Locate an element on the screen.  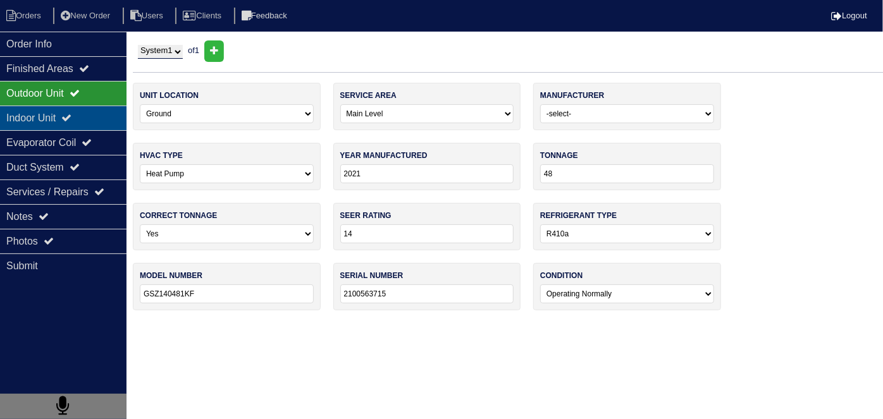
label: tonnage is located at coordinates (559, 156).